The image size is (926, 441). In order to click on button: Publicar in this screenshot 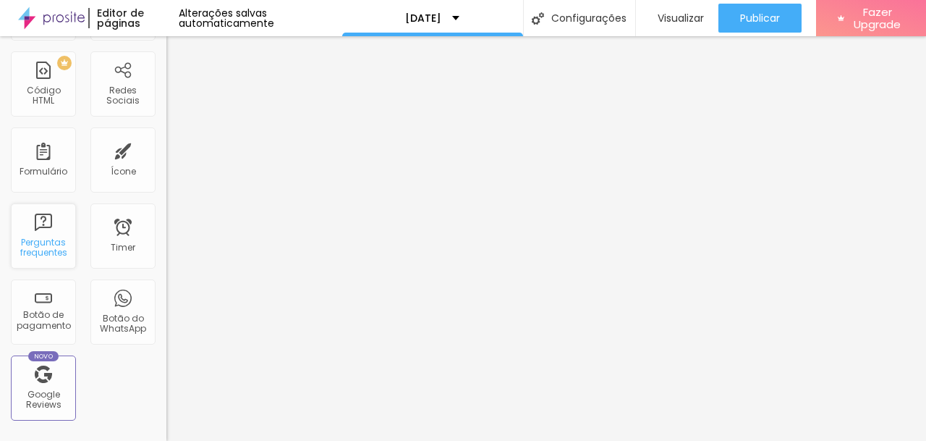, I will do `click(760, 18)`.